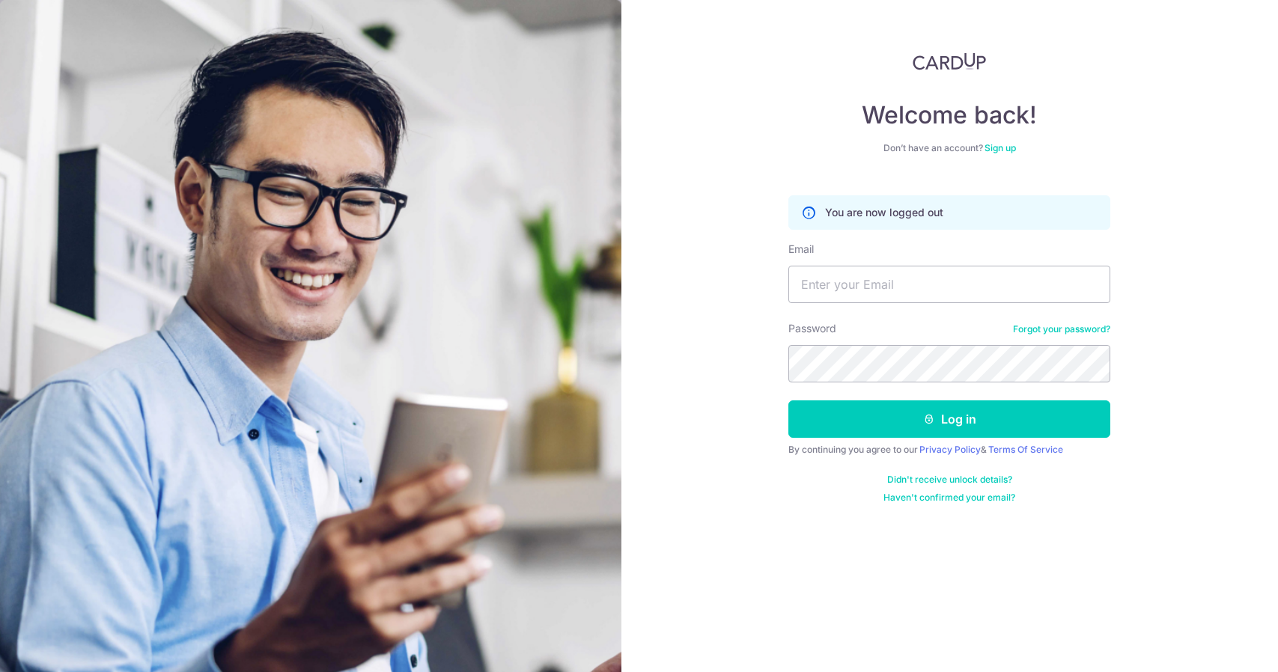 The width and height of the screenshot is (1278, 672). What do you see at coordinates (949, 284) in the screenshot?
I see `input: Enter your Email` at bounding box center [949, 284].